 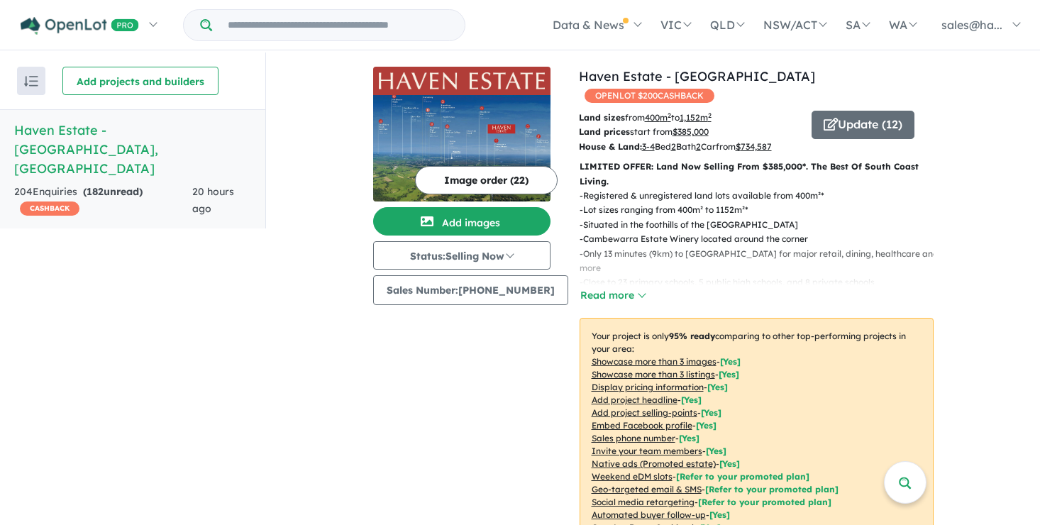 I want to click on img: Haven Estate - Cambewarra Logo, so click(x=462, y=81).